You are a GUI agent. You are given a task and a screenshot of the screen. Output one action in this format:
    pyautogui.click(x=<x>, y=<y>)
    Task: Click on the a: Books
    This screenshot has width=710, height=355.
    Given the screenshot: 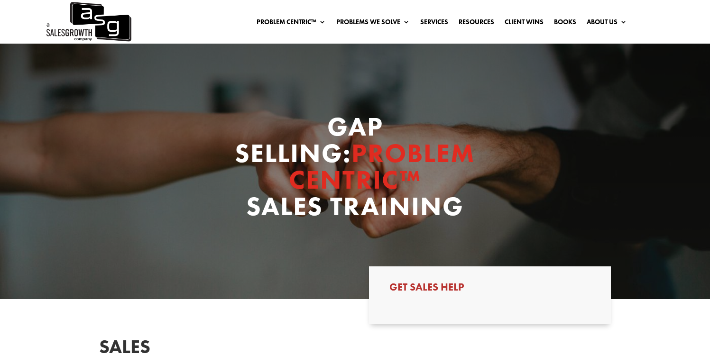 What is the action you would take?
    pyautogui.click(x=565, y=24)
    